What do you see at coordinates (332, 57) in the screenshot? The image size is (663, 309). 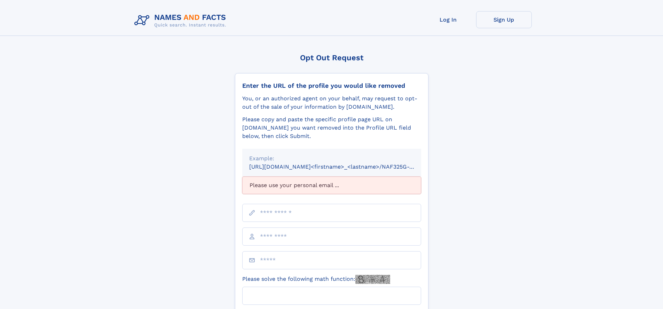 I see `div: Opt Out Request` at bounding box center [332, 57].